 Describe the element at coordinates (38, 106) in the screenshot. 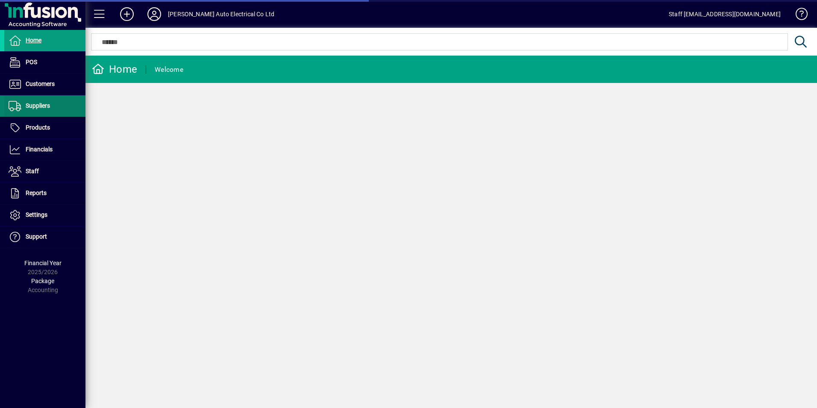

I see `span: Suppliers` at that location.